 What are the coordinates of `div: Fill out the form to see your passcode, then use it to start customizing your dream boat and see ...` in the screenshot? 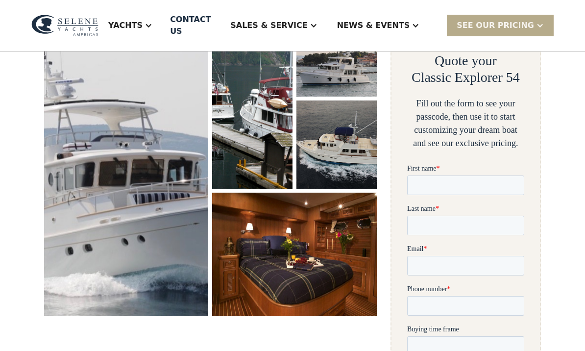 It's located at (466, 124).